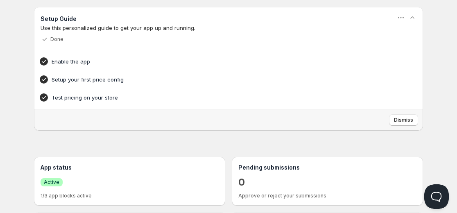 Image resolution: width=457 pixels, height=213 pixels. Describe the element at coordinates (229, 28) in the screenshot. I see `p: Use this personalized guide to get your app up and running.` at that location.